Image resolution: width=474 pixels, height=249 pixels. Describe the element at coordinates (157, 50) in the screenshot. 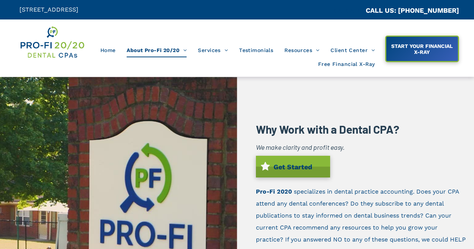

I see `a: About Pro-Fi 20/20` at that location.